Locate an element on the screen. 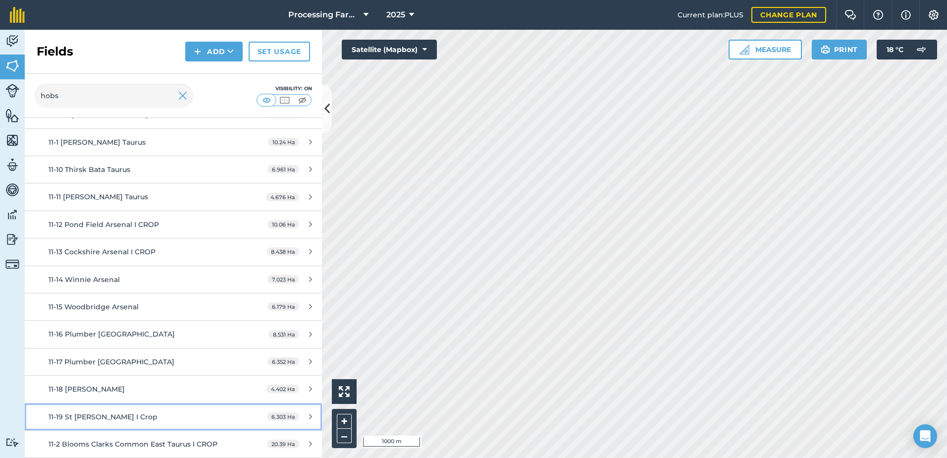 This screenshot has height=458, width=947. input: Search is located at coordinates (114, 96).